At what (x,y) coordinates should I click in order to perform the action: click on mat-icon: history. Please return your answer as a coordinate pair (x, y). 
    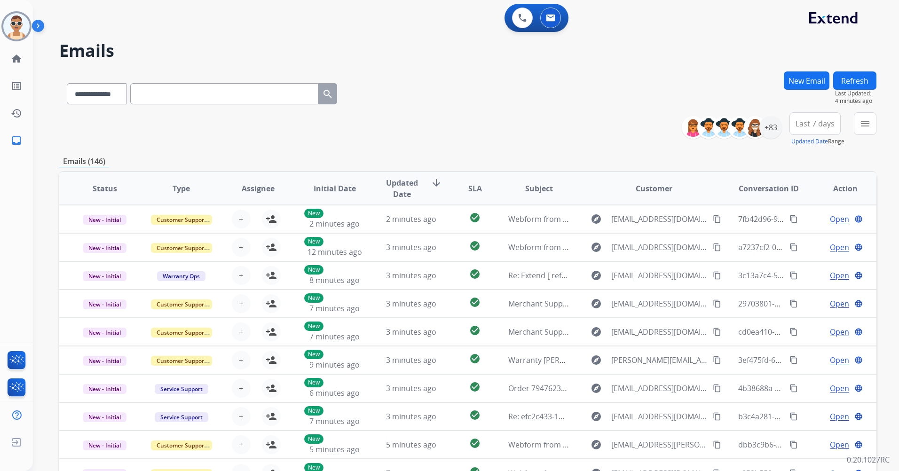
    Looking at the image, I should click on (16, 113).